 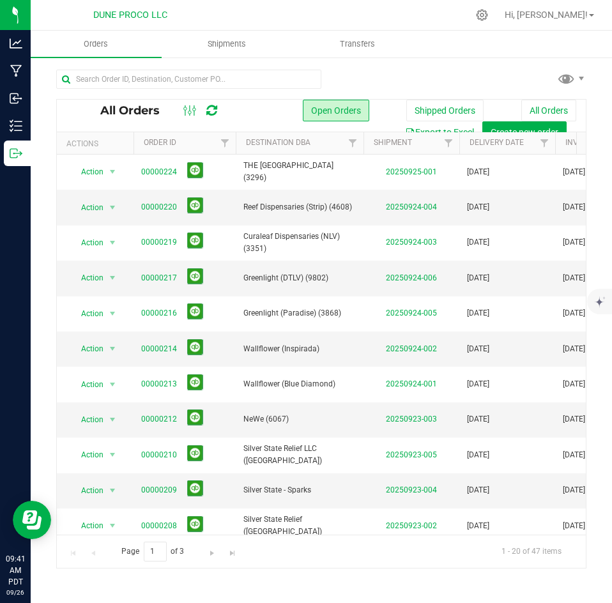 I want to click on input: Search Order ID, Destination, Customer PO..., so click(x=188, y=79).